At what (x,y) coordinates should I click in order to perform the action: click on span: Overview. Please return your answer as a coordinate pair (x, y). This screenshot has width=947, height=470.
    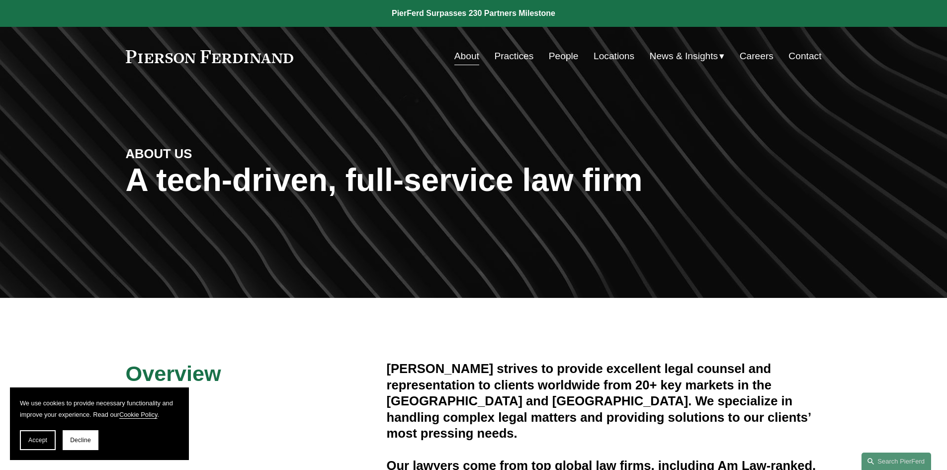
    Looking at the image, I should click on (173, 373).